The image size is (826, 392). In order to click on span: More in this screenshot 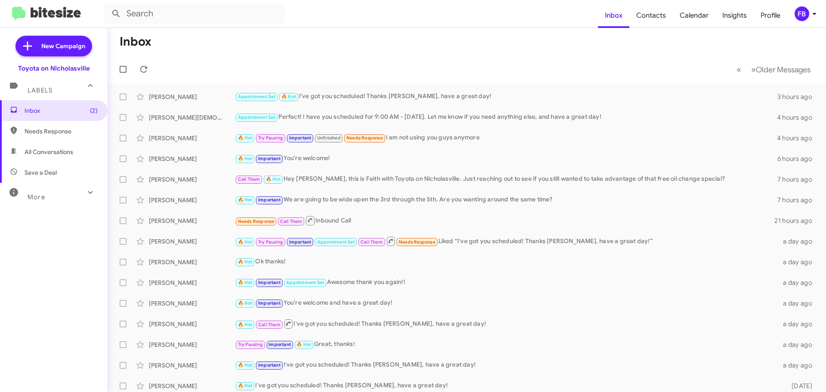, I will do `click(36, 197)`.